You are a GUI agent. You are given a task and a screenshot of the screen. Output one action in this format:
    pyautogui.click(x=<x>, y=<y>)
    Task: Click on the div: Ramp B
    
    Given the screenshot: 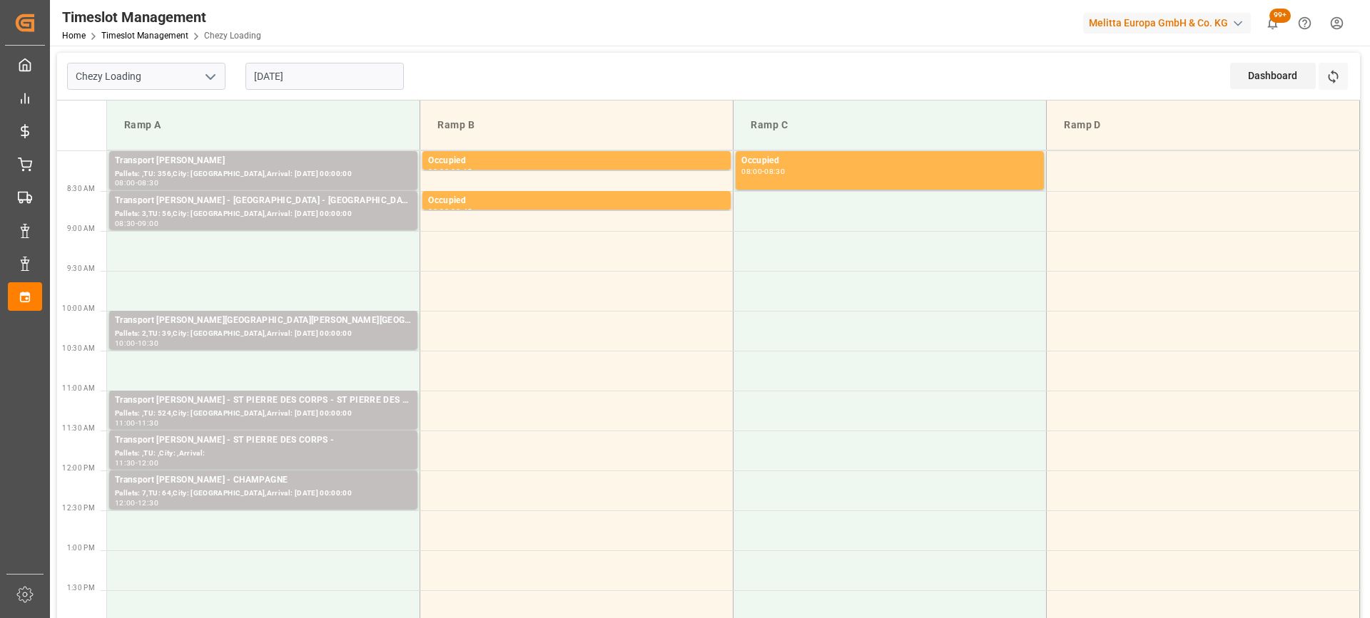 What is the action you would take?
    pyautogui.click(x=576, y=125)
    